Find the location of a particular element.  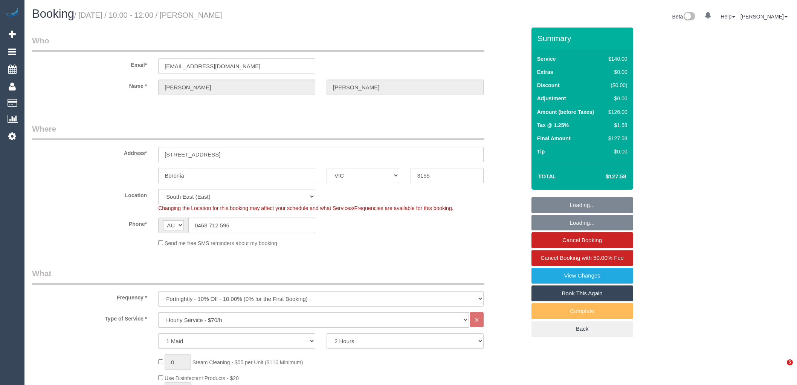

h4: $127.58 is located at coordinates (605, 176).